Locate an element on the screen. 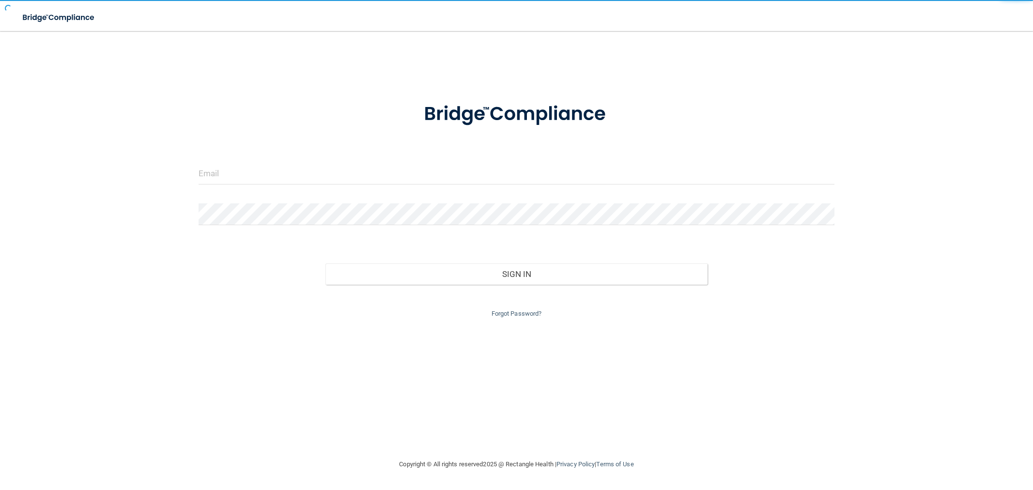  a: Forgot Password? is located at coordinates (517, 313).